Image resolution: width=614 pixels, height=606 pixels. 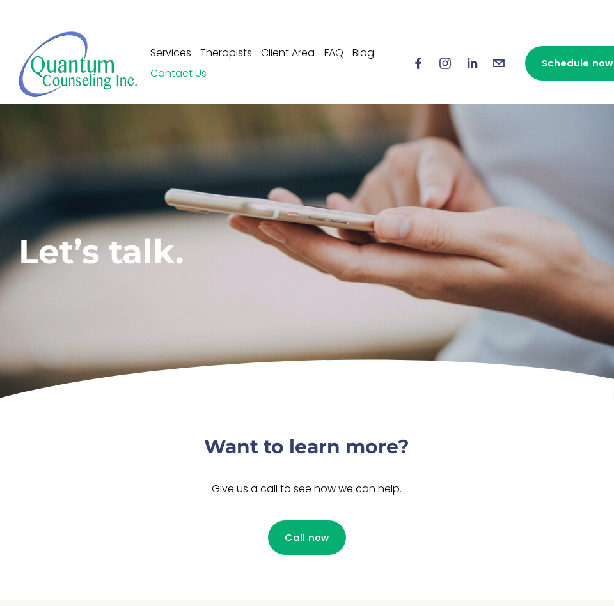 I want to click on h1: Let’s talk., so click(x=235, y=251).